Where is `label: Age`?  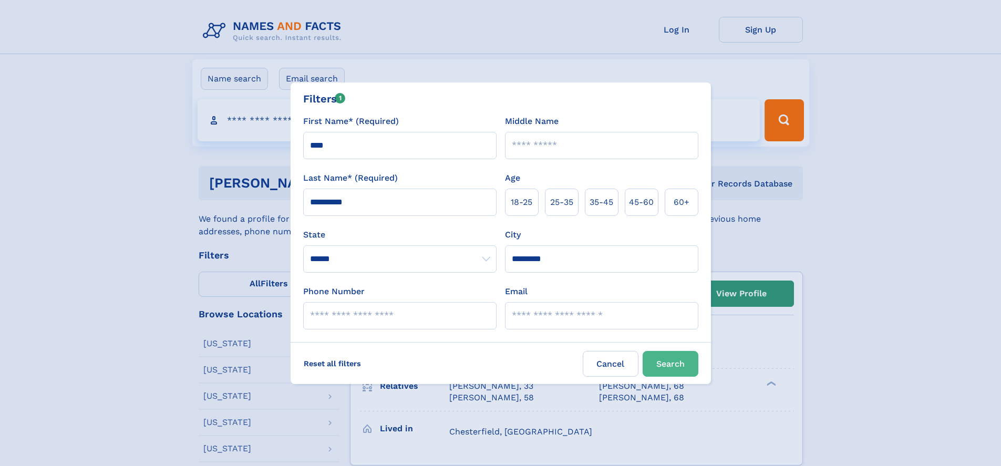
label: Age is located at coordinates (512, 178).